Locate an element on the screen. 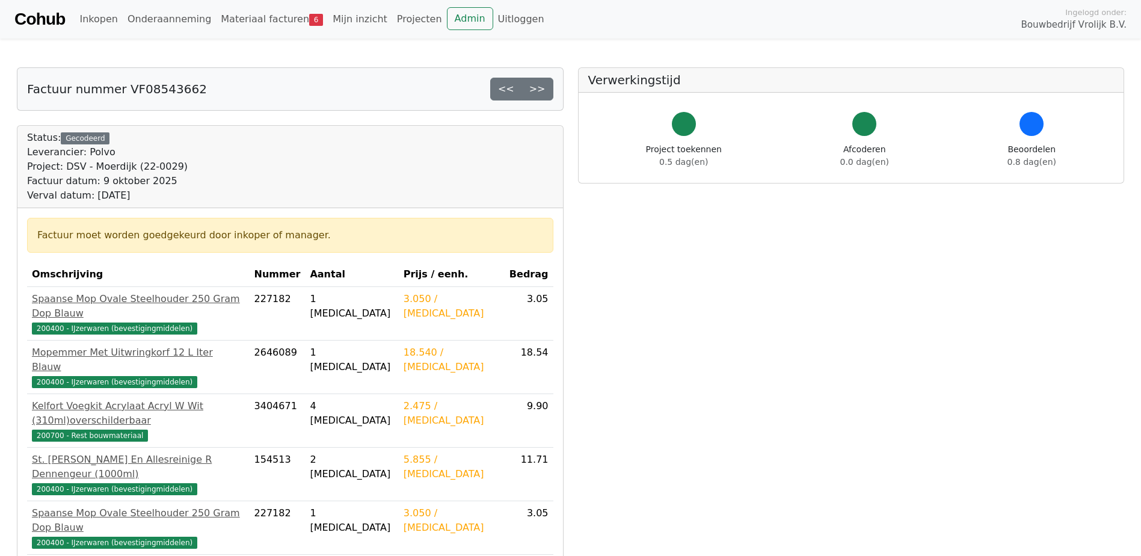 The image size is (1141, 556). td: 9.90 is located at coordinates (529, 420).